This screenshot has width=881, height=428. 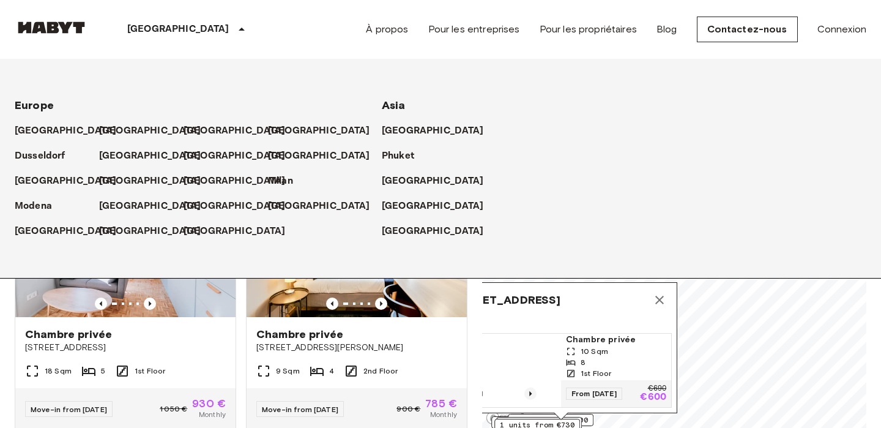 I want to click on a: Pour les propriétaires, so click(x=588, y=29).